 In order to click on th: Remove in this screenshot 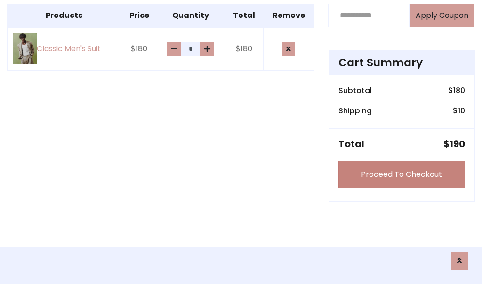, I will do `click(288, 16)`.